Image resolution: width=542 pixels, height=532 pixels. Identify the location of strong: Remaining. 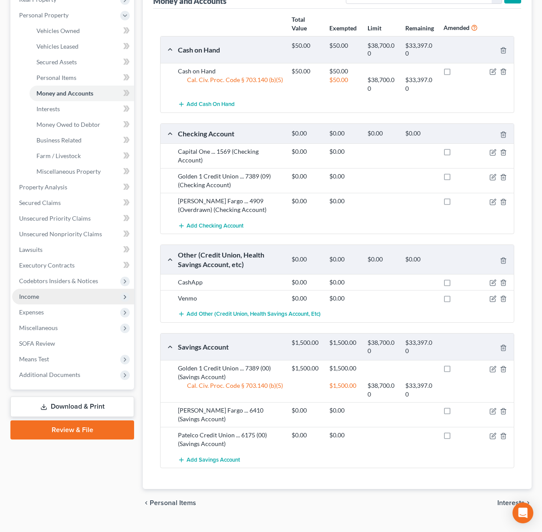
(420, 28).